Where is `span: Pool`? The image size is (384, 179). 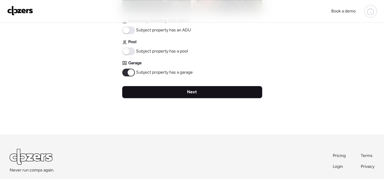
span: Pool is located at coordinates (132, 42).